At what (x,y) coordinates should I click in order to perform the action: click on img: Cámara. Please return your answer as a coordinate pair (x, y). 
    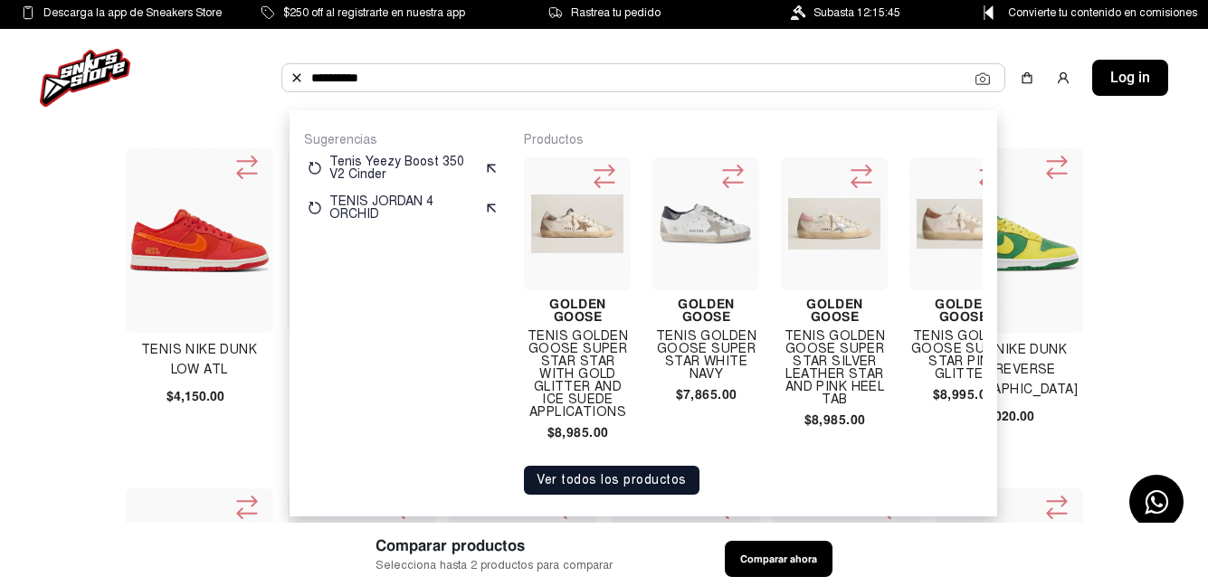
    Looking at the image, I should click on (983, 79).